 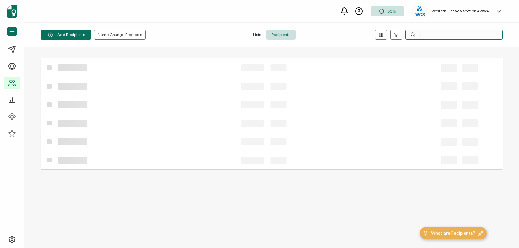 What do you see at coordinates (480, 233) in the screenshot?
I see `img: minimize-icon.svg` at bounding box center [480, 233].